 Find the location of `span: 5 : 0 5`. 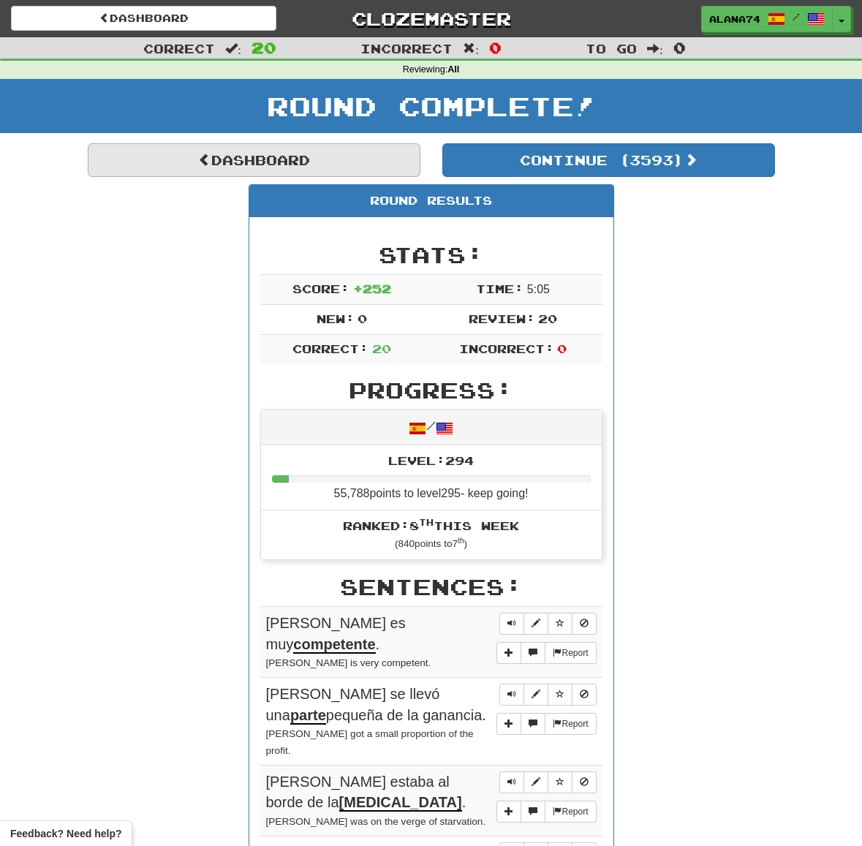

span: 5 : 0 5 is located at coordinates (538, 289).